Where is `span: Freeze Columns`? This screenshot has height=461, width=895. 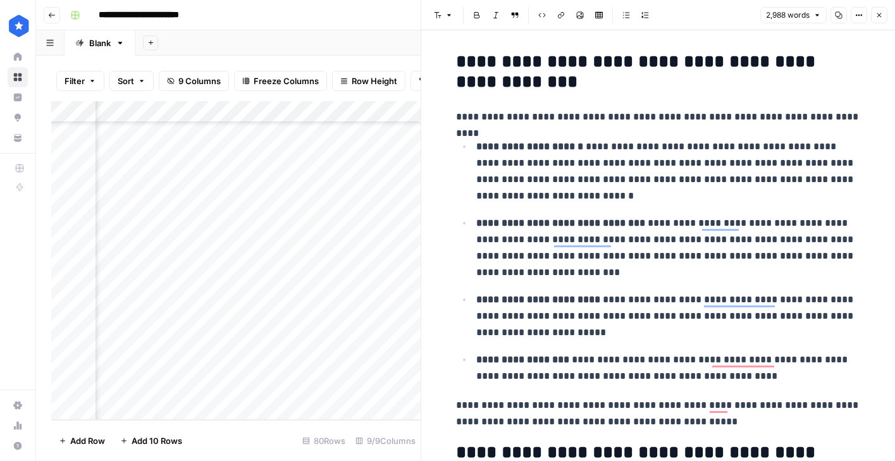
span: Freeze Columns is located at coordinates (286, 81).